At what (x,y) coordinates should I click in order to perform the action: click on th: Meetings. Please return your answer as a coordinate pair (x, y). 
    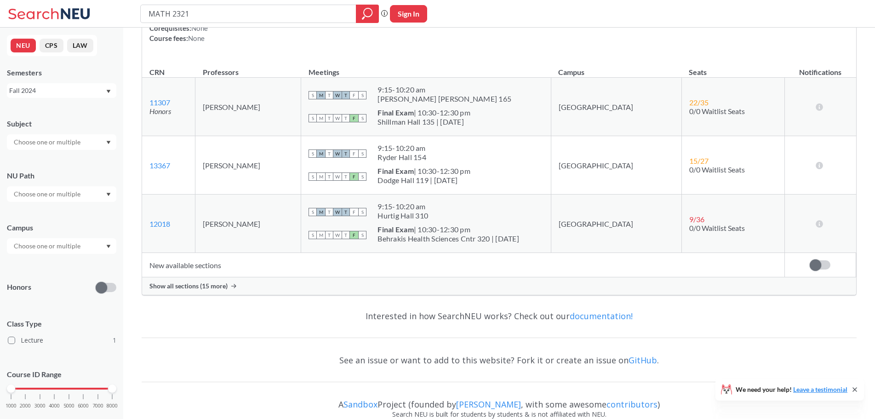
    Looking at the image, I should click on (426, 68).